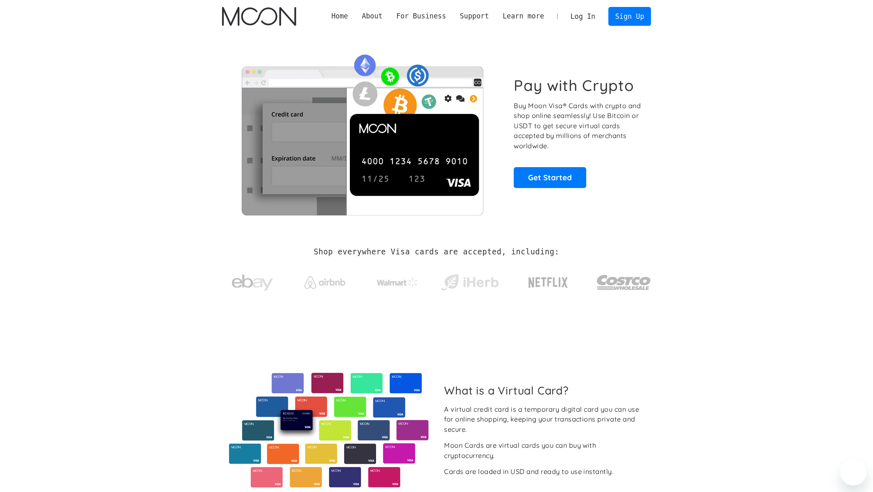  What do you see at coordinates (252, 281) in the screenshot?
I see `a: ebay` at bounding box center [252, 281].